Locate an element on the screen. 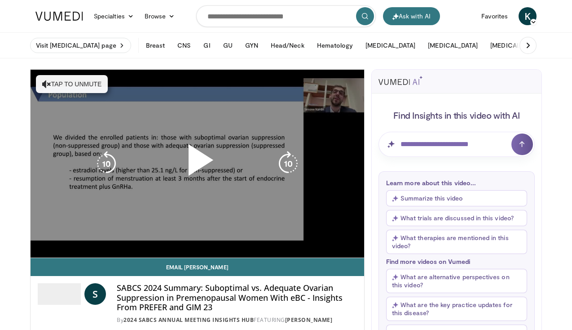 The image size is (572, 330). h4: Find Insights in this video with AI is located at coordinates (457, 115).